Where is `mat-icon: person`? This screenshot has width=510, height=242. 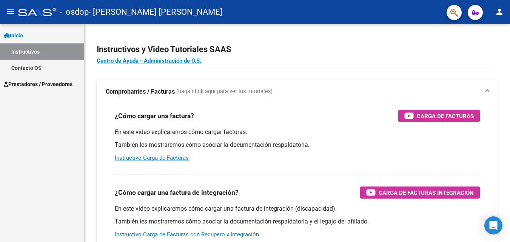 mat-icon: person is located at coordinates (499, 12).